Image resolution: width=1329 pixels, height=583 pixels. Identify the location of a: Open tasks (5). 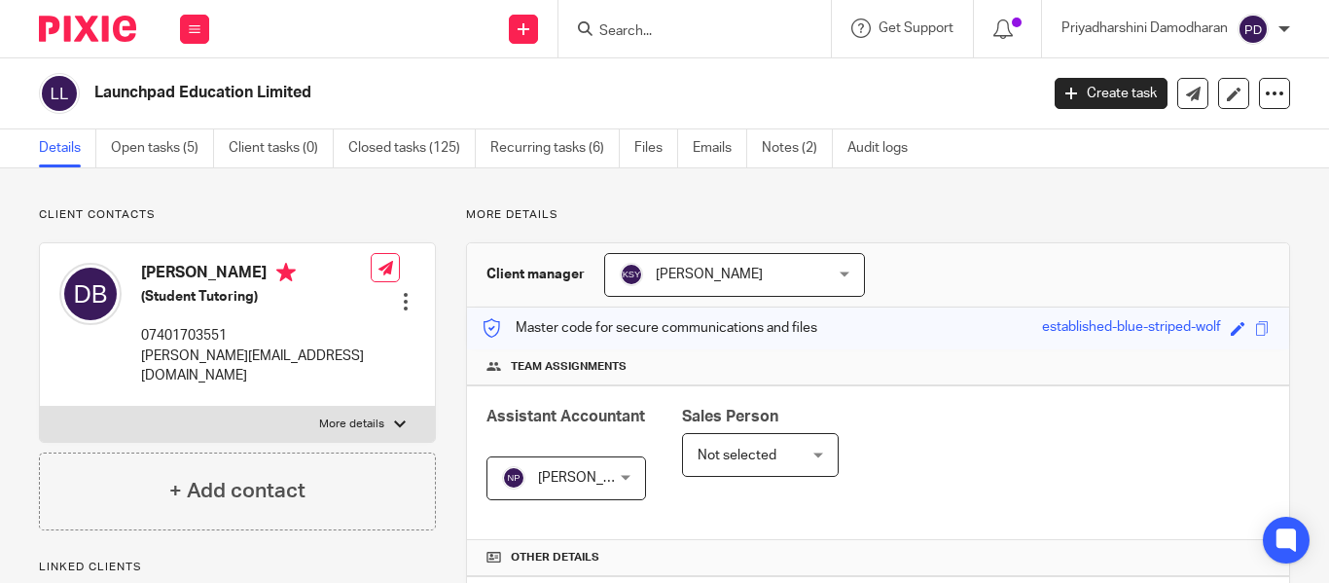
(162, 148).